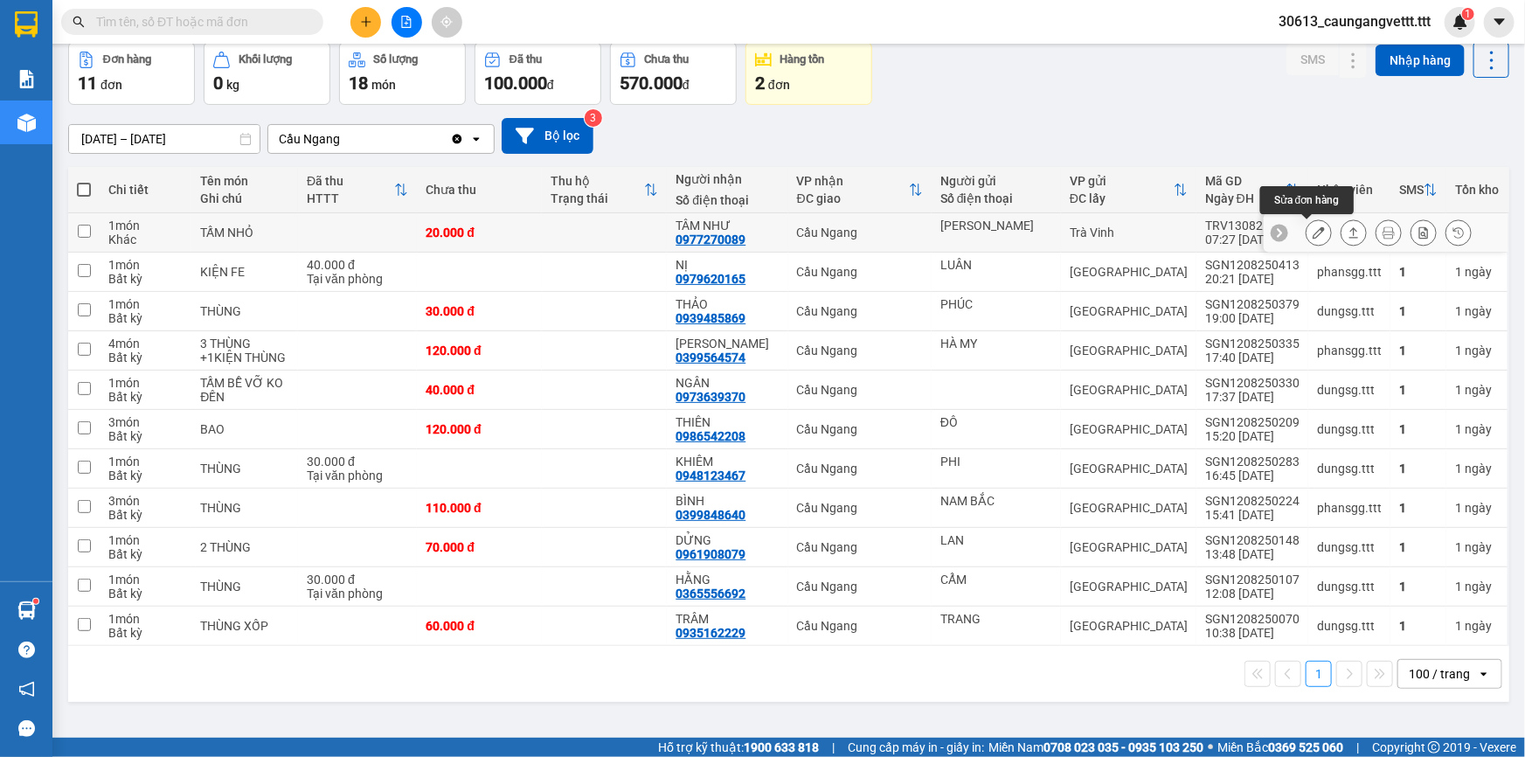  What do you see at coordinates (1121, 198) in the screenshot?
I see `div: ĐC lấy` at bounding box center [1121, 198].